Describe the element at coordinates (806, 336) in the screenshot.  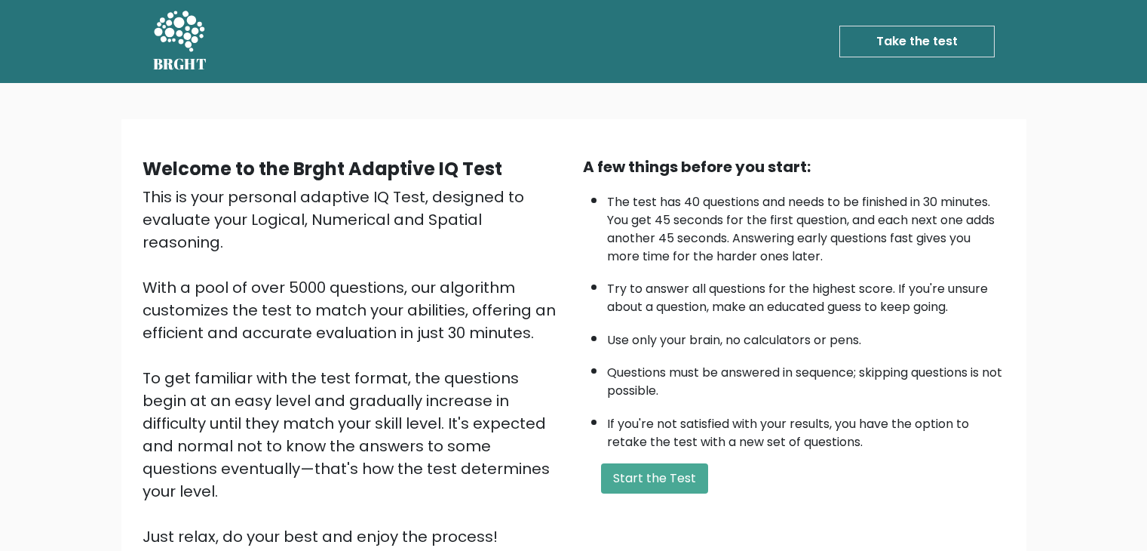
I see `li: Use only your brain, no calculators or pens.` at that location.